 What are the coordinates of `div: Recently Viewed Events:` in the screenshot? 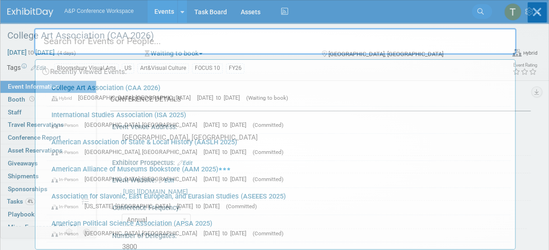 It's located at (275, 69).